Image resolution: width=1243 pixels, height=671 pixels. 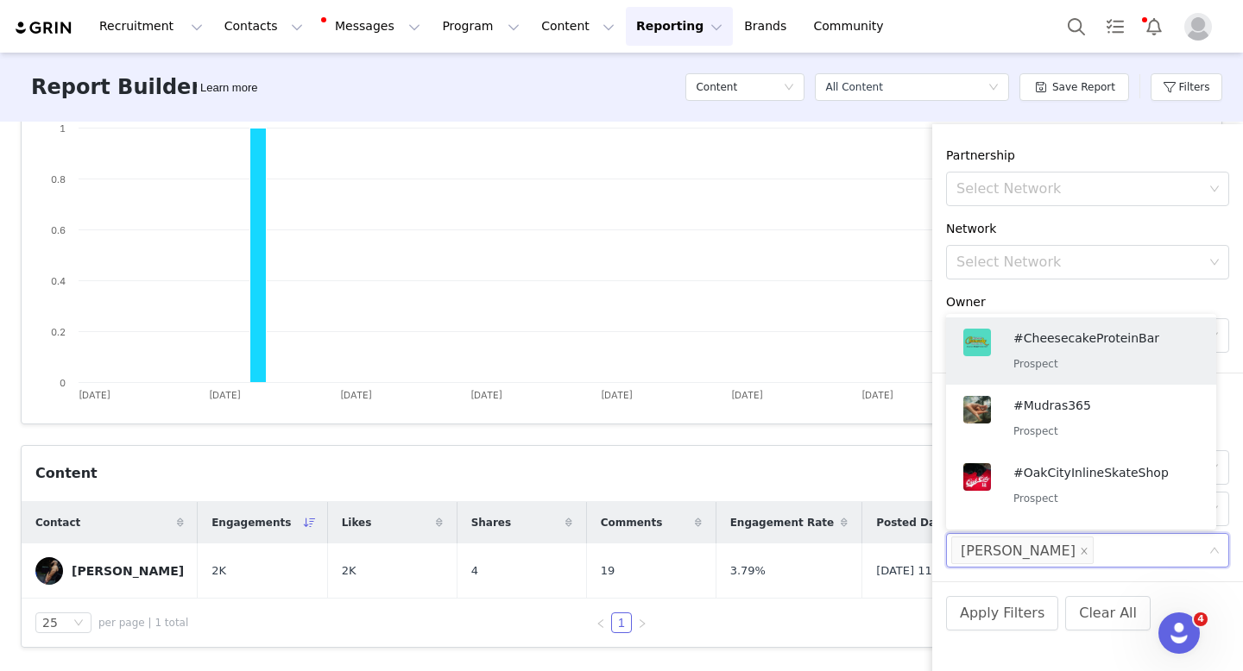 What do you see at coordinates (143, 623) in the screenshot?
I see `span: per page | 1 total` at bounding box center [143, 623].